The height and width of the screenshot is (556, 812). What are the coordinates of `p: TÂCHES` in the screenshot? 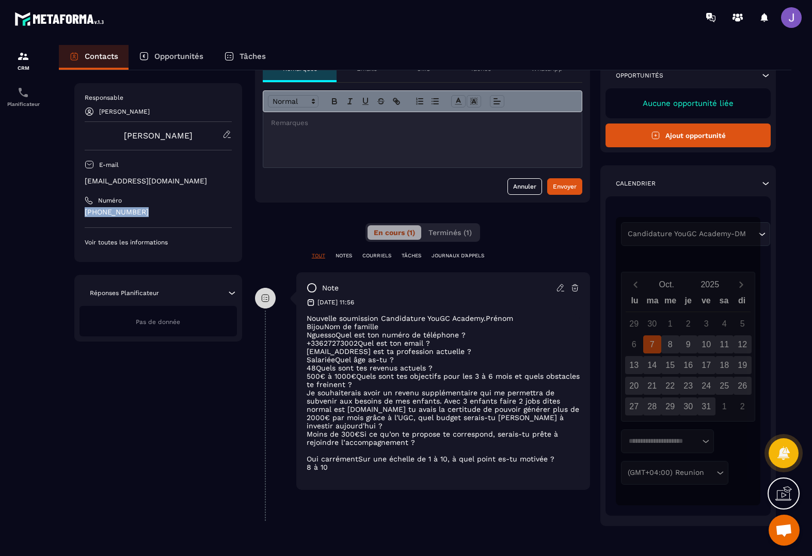 It's located at (411, 256).